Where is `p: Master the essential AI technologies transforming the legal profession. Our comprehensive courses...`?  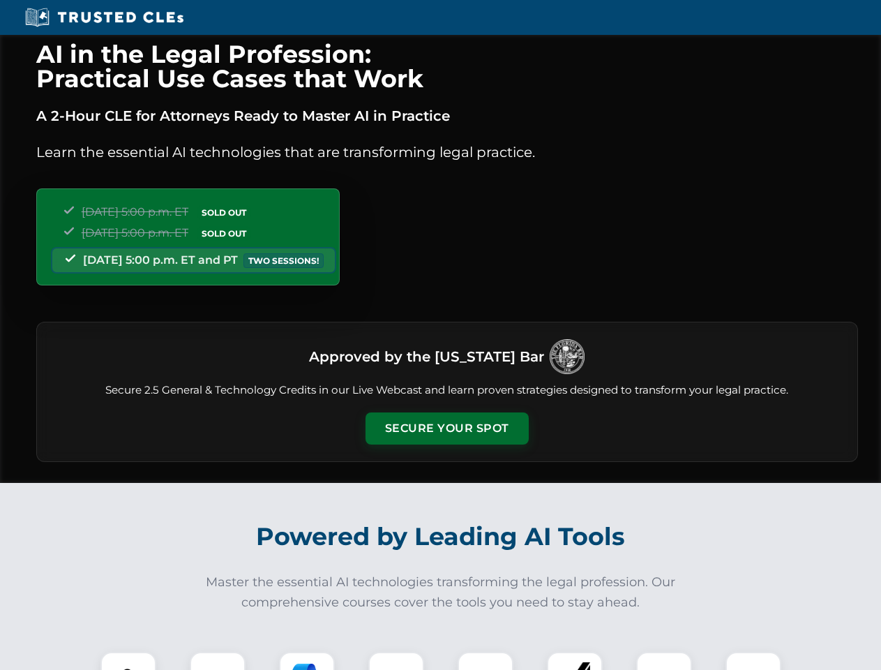
p: Master the essential AI technologies transforming the legal profession. Our comprehensive courses... is located at coordinates (441, 592).